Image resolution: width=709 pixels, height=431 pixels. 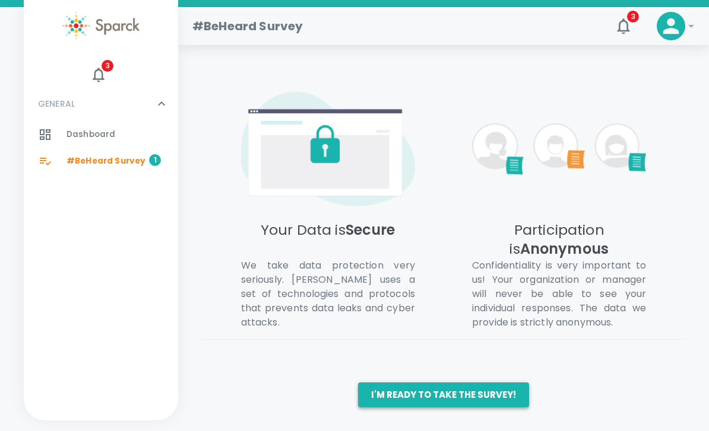 I want to click on img: Sparck logo, so click(x=101, y=26).